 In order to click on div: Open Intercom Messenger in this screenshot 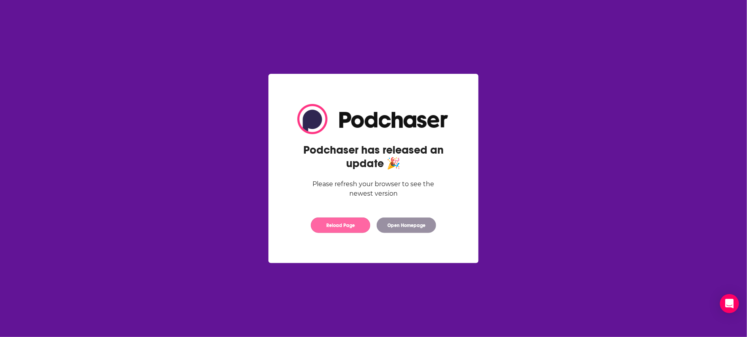, I will do `click(730, 303)`.